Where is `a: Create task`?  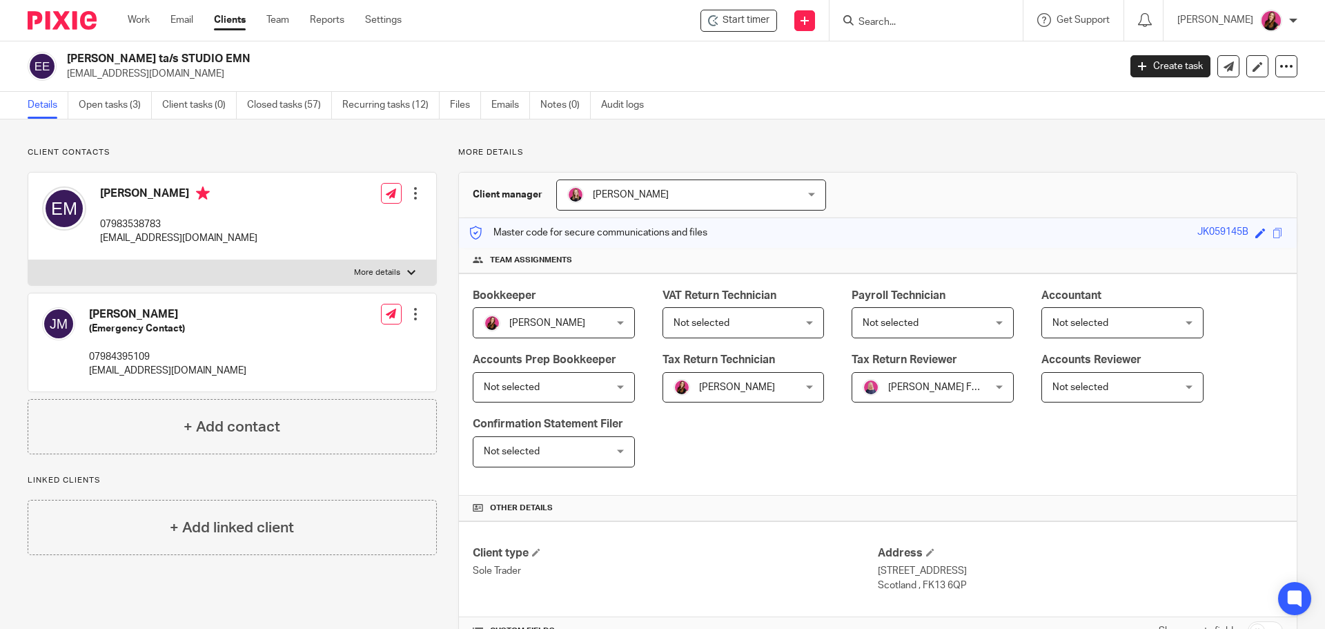 a: Create task is located at coordinates (1170, 66).